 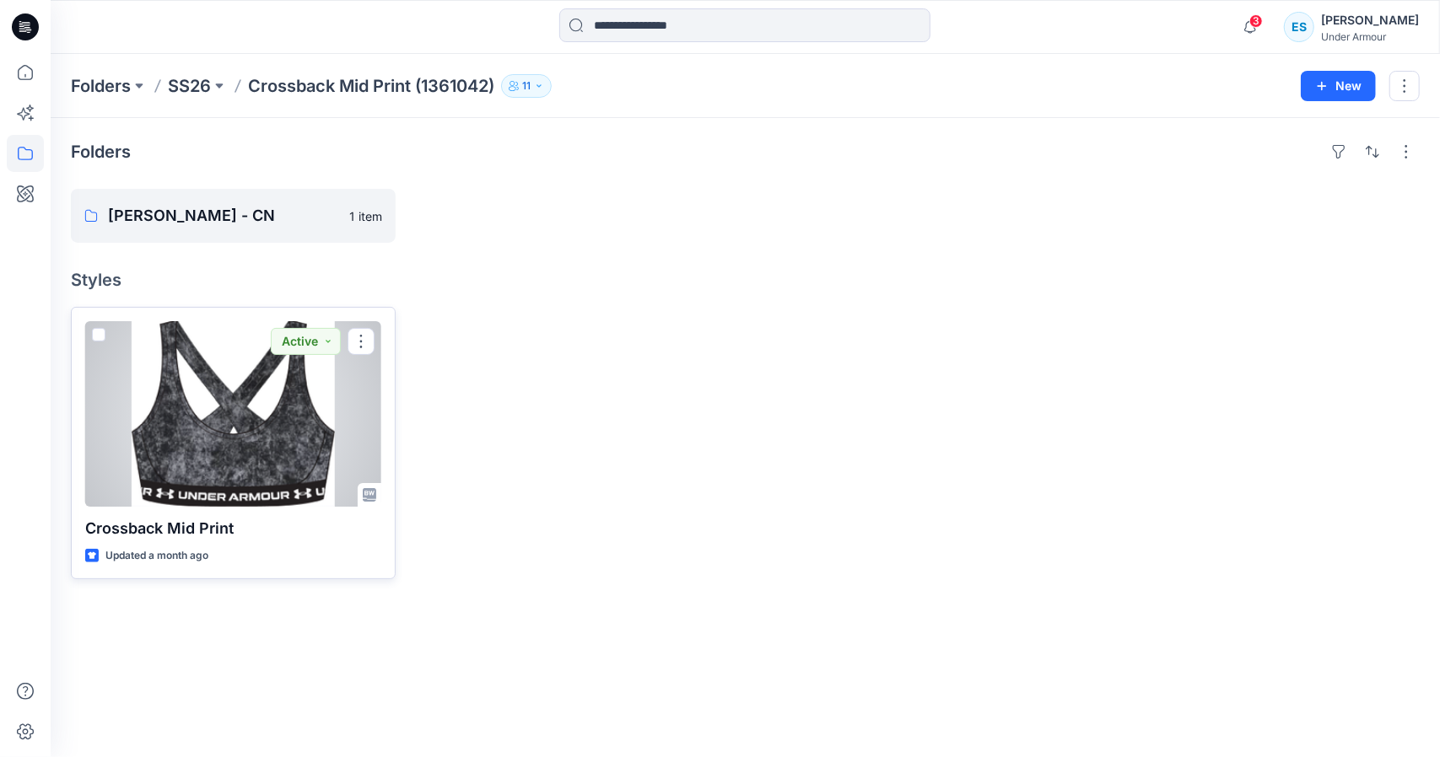 I want to click on span: 3, so click(x=1256, y=21).